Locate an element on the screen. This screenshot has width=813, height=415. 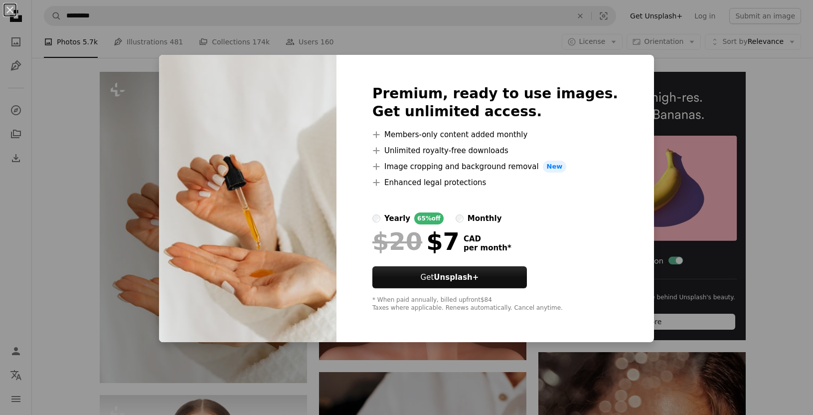
button: GetUnsplash+ is located at coordinates (450, 277).